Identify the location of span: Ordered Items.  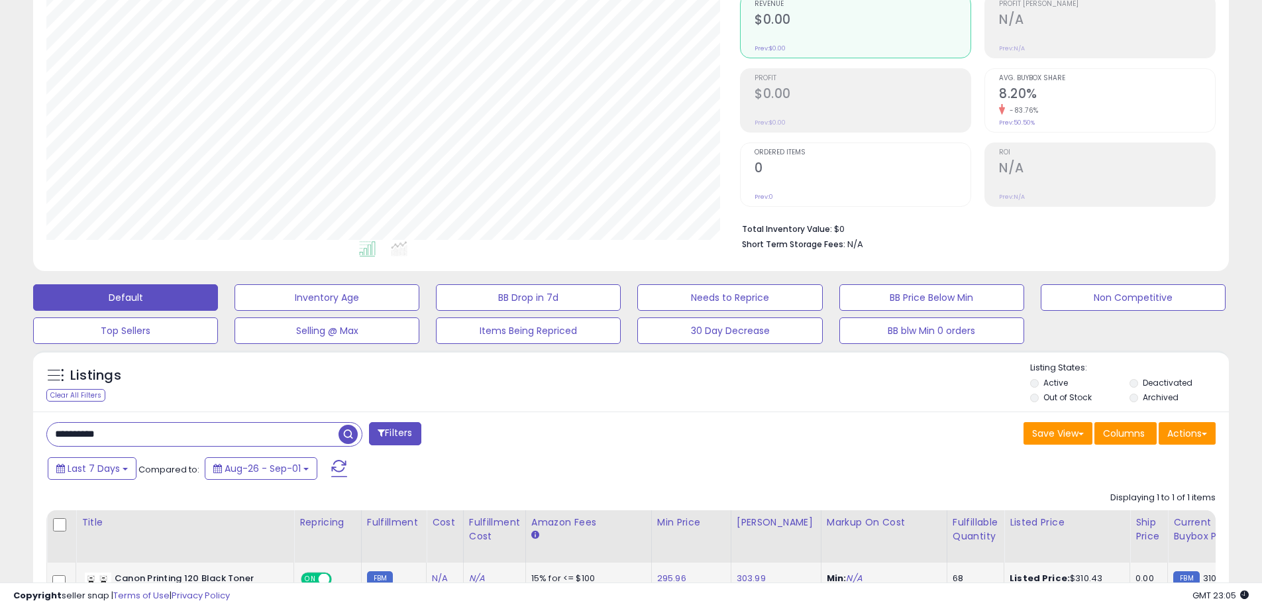
(863, 152).